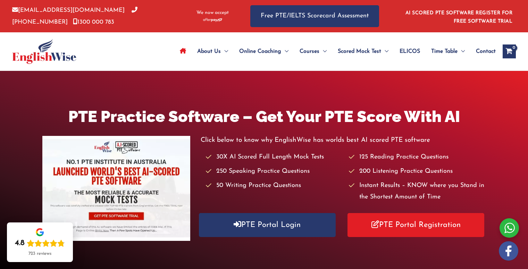 The image size is (528, 269). I want to click on a: Time TableMenu Toggle, so click(448, 51).